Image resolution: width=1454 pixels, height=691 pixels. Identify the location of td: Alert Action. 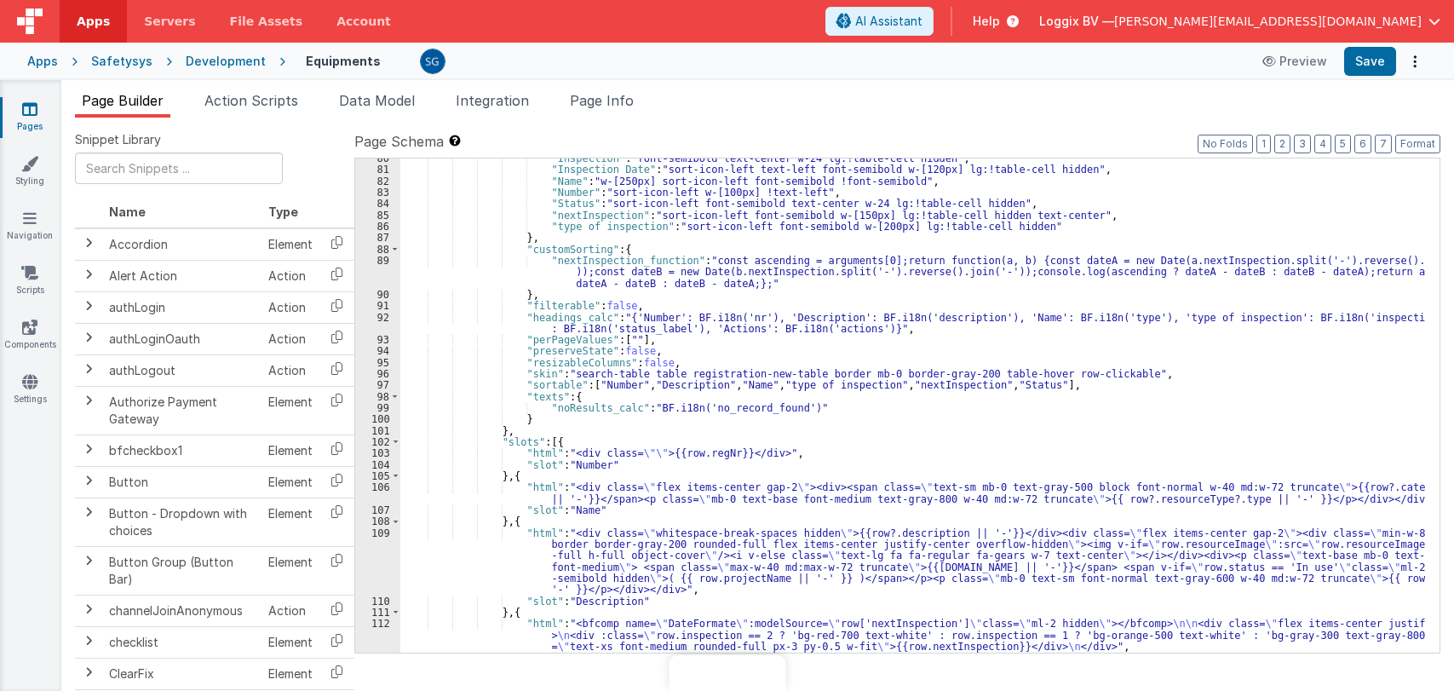
(181, 275).